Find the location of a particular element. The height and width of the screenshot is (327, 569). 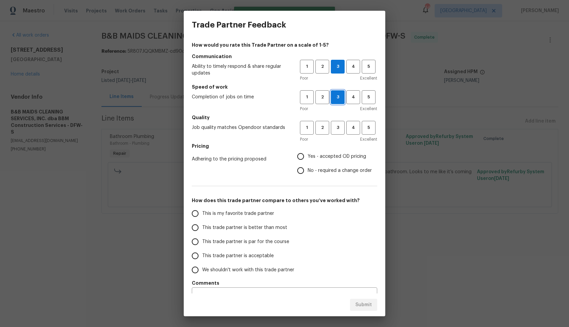

span: Yes - accepted OD pricing is located at coordinates (337, 157).